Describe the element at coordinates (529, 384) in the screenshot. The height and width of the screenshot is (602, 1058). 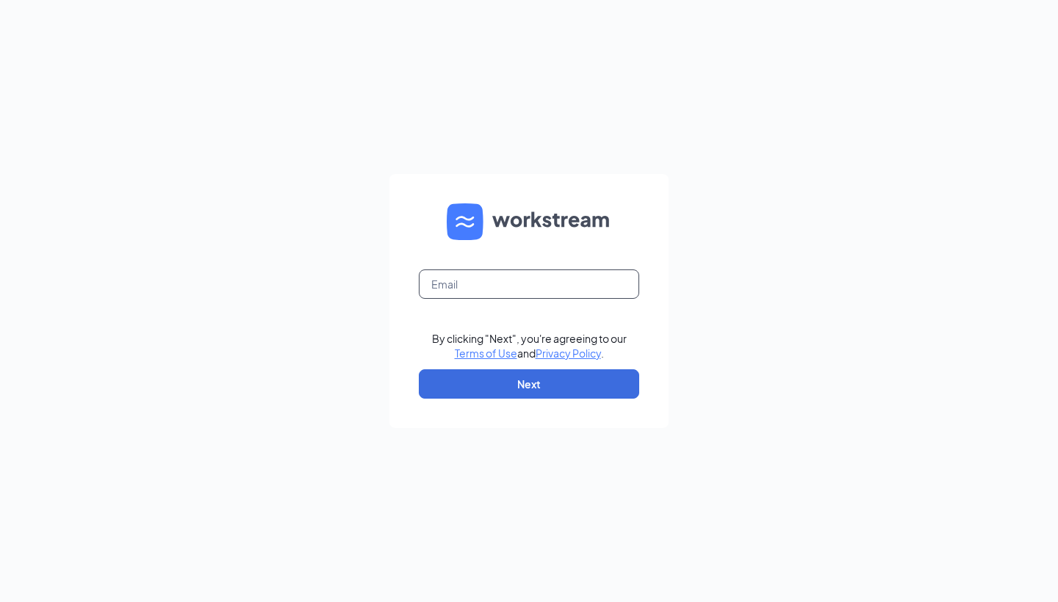
I see `button: Next` at that location.